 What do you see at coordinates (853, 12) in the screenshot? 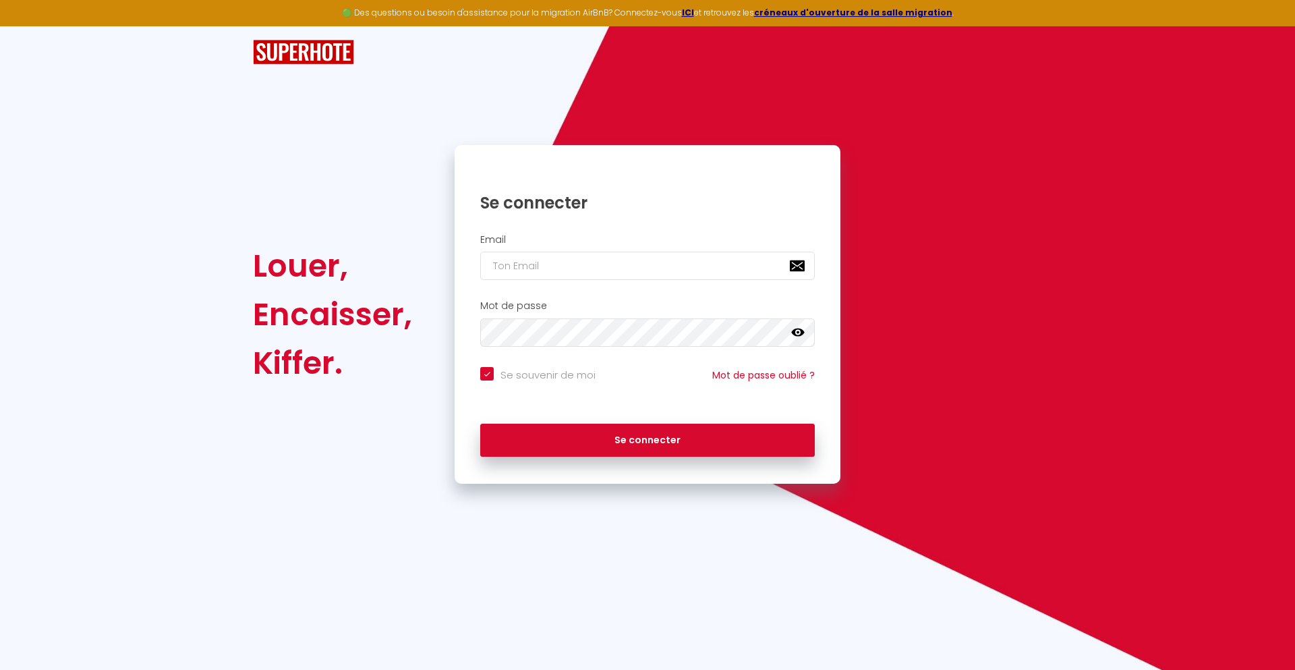
I see `a: créneaux d'ouverture de la salle migration` at bounding box center [853, 12].